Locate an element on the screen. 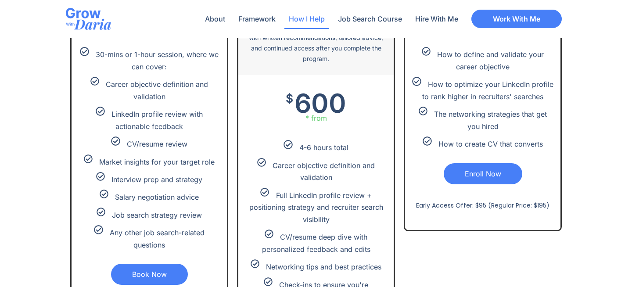  span: Full LinkedIn profile review + positioning strategy and recruiter search visibility is located at coordinates (316, 207).